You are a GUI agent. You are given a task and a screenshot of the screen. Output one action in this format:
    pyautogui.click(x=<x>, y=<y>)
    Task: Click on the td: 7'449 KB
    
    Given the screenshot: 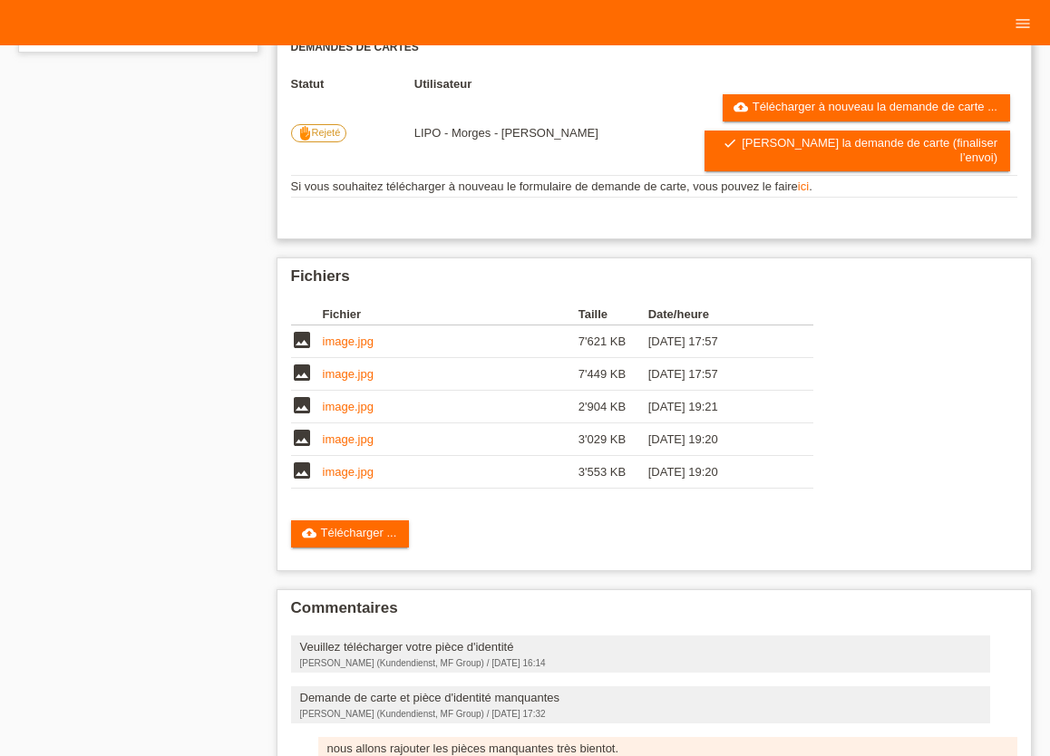 What is the action you would take?
    pyautogui.click(x=613, y=375)
    